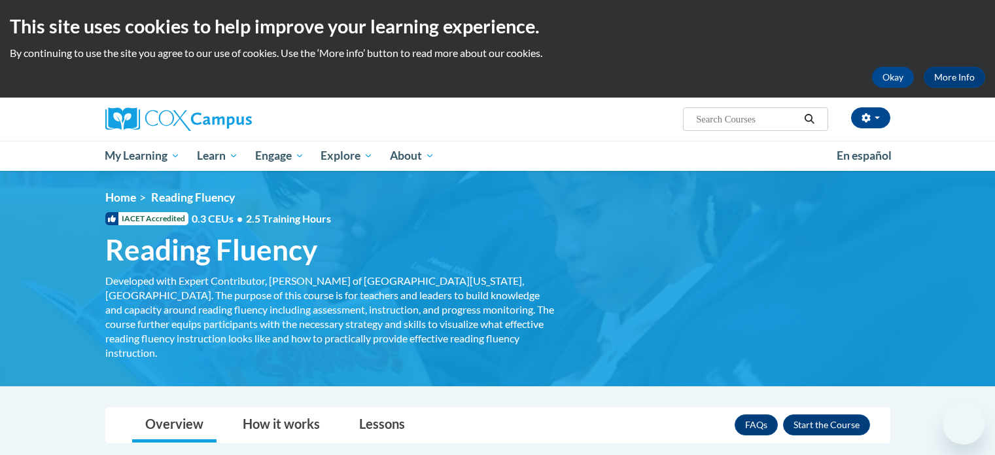 Image resolution: width=995 pixels, height=455 pixels. I want to click on a: About, so click(412, 156).